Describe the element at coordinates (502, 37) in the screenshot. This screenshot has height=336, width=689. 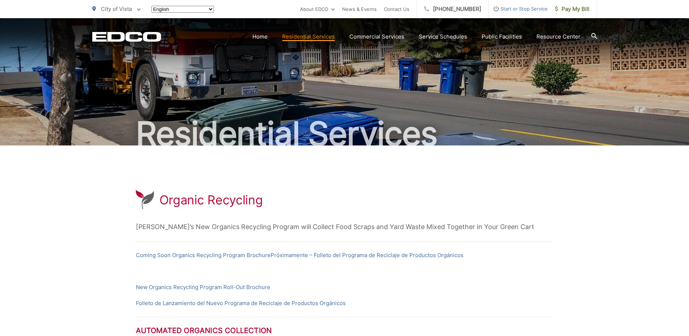
I see `a: Public Facilities` at that location.